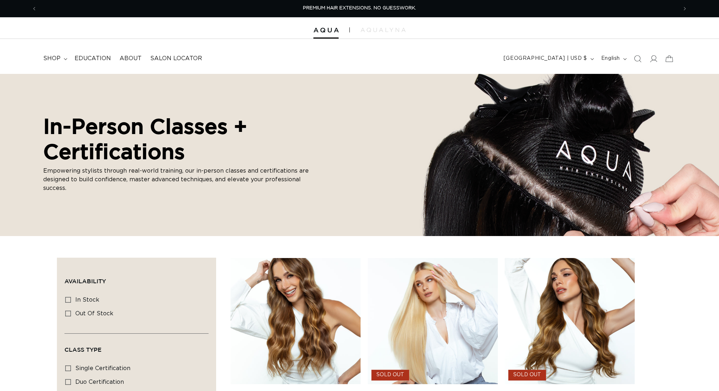  I want to click on span: English, so click(610, 58).